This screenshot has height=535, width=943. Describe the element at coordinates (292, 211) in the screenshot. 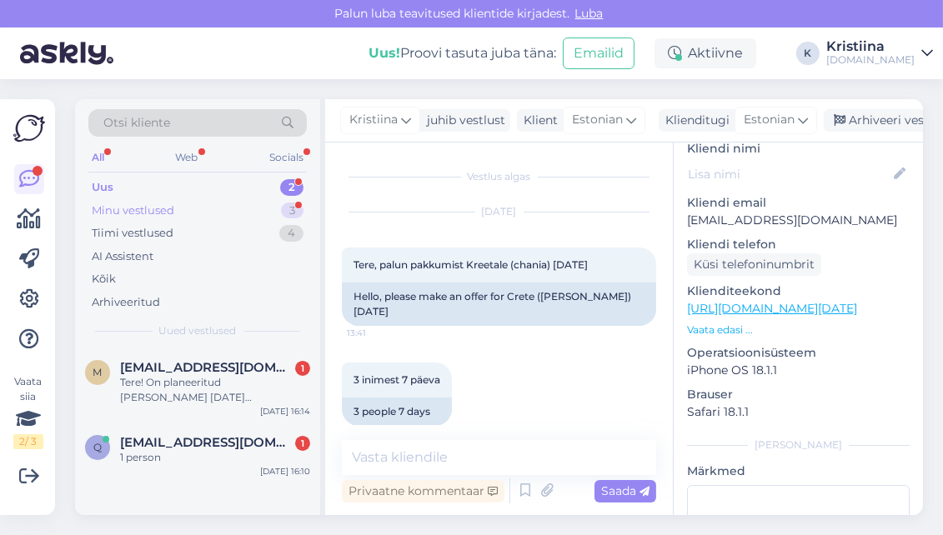

I see `div: 3` at that location.